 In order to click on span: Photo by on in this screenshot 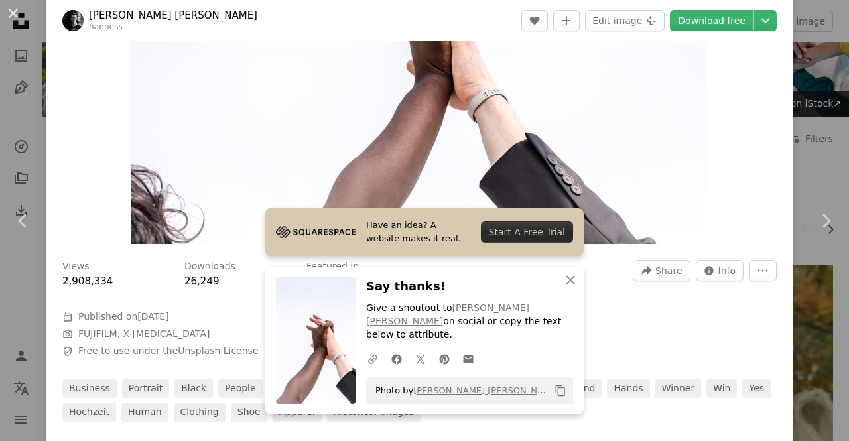, I will do `click(459, 390)`.